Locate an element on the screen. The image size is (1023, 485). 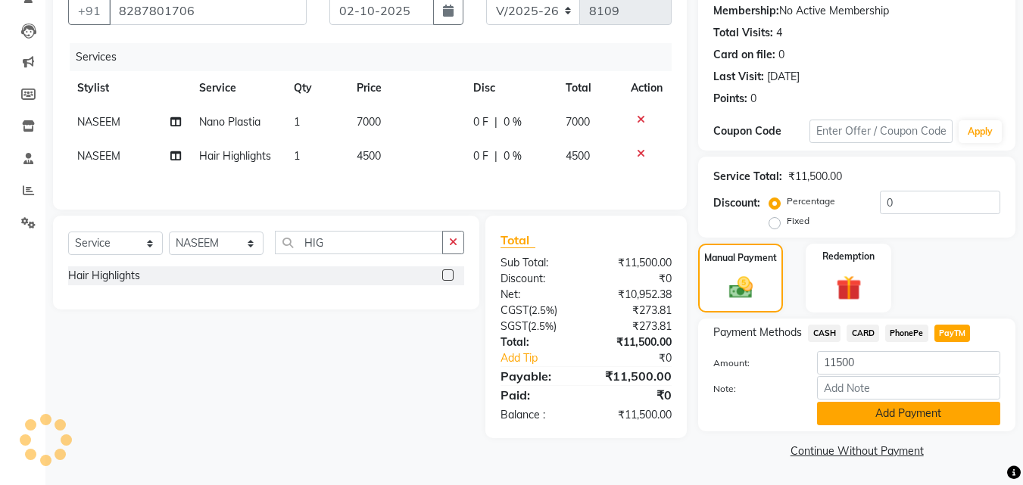
input: Search or Scan is located at coordinates (359, 242).